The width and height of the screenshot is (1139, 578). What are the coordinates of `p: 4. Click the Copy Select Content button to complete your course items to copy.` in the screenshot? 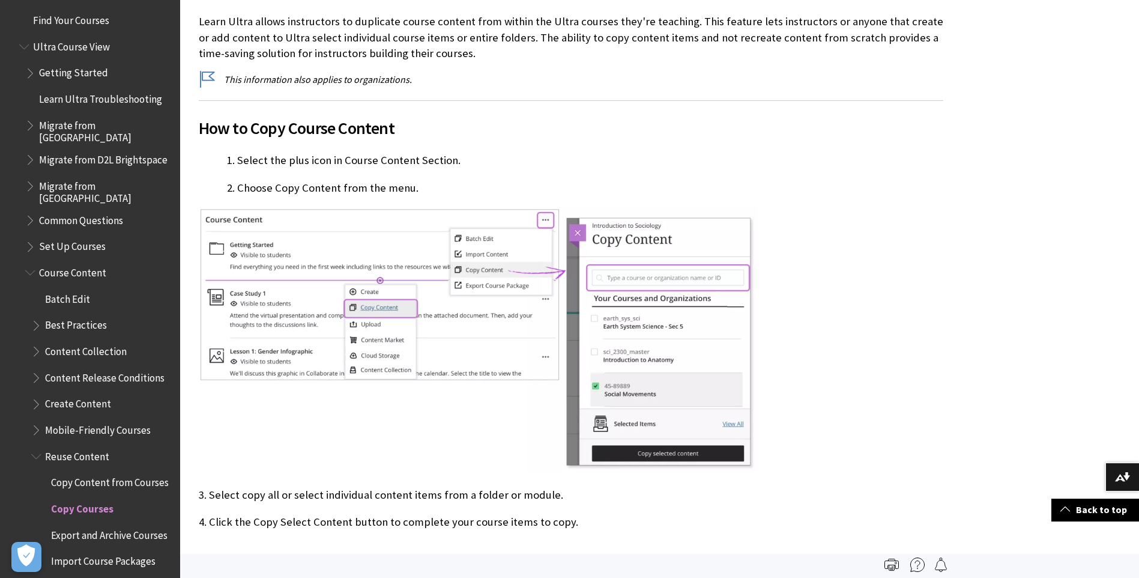 It's located at (571, 530).